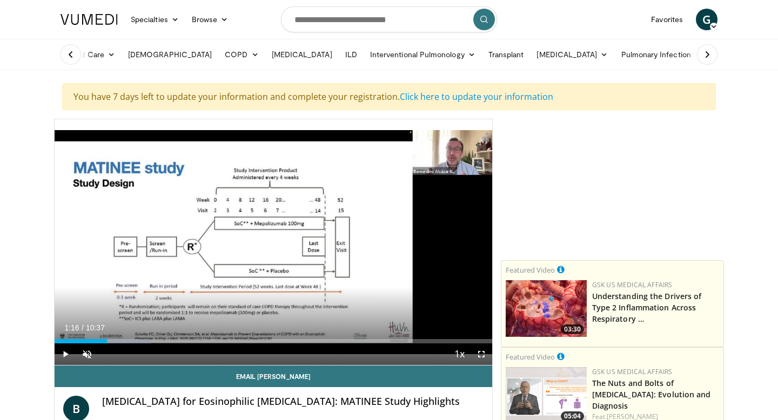 Image resolution: width=778 pixels, height=420 pixels. Describe the element at coordinates (210, 19) in the screenshot. I see `a: Browse` at that location.